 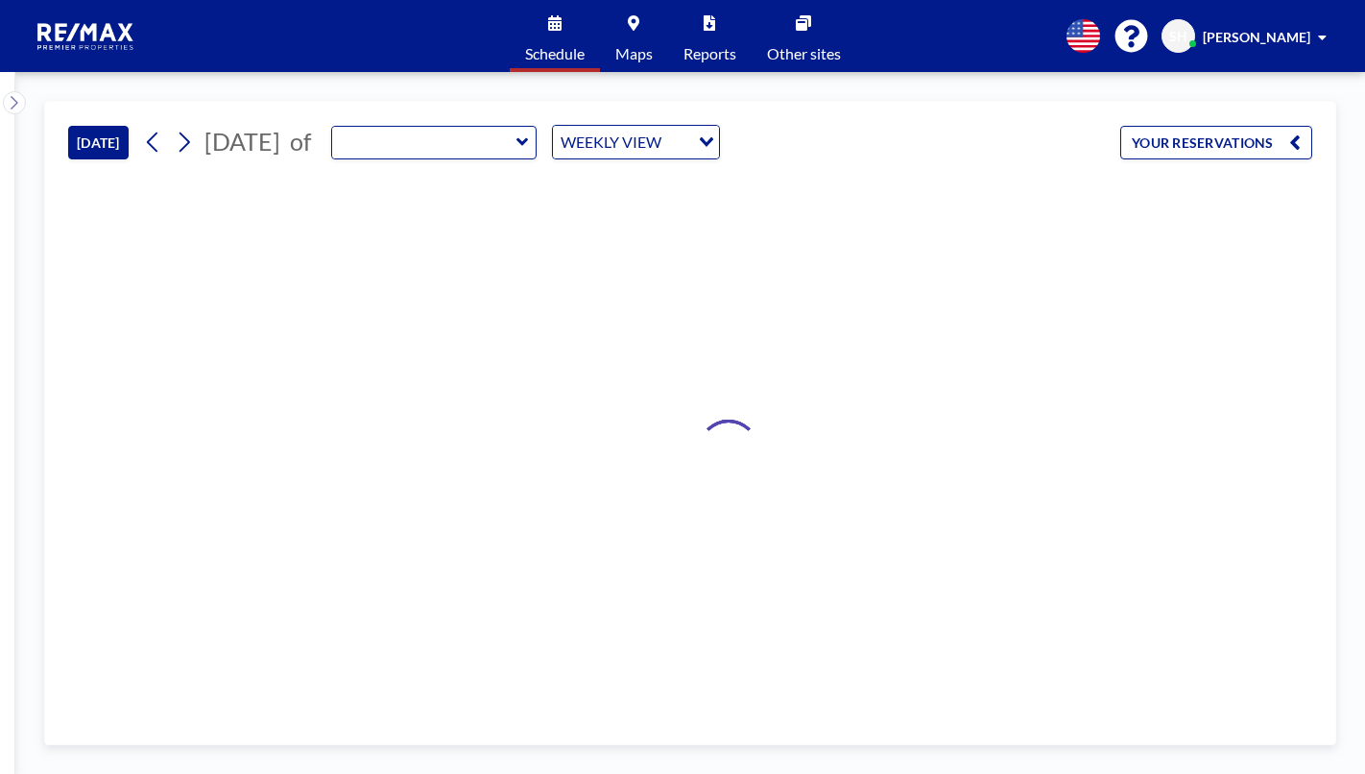 I want to click on div: Search for option, so click(x=636, y=142).